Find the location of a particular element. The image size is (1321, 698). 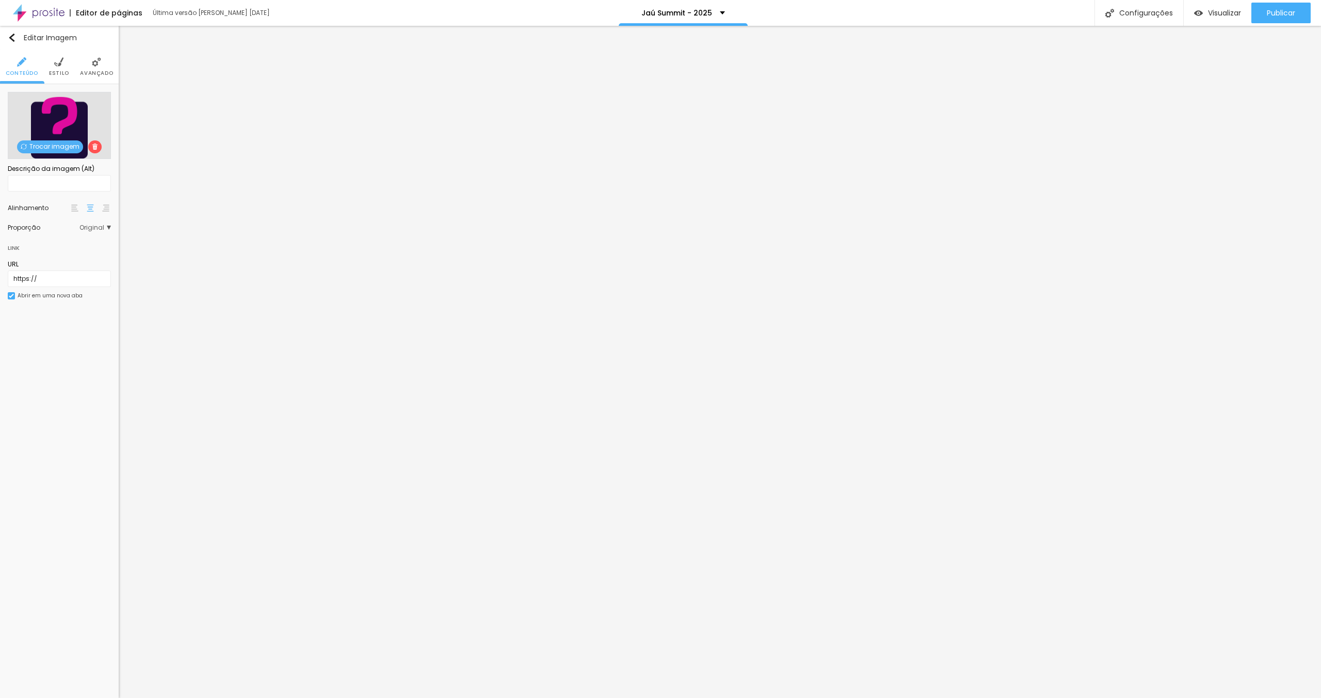

span: Publicar is located at coordinates (1281, 13).